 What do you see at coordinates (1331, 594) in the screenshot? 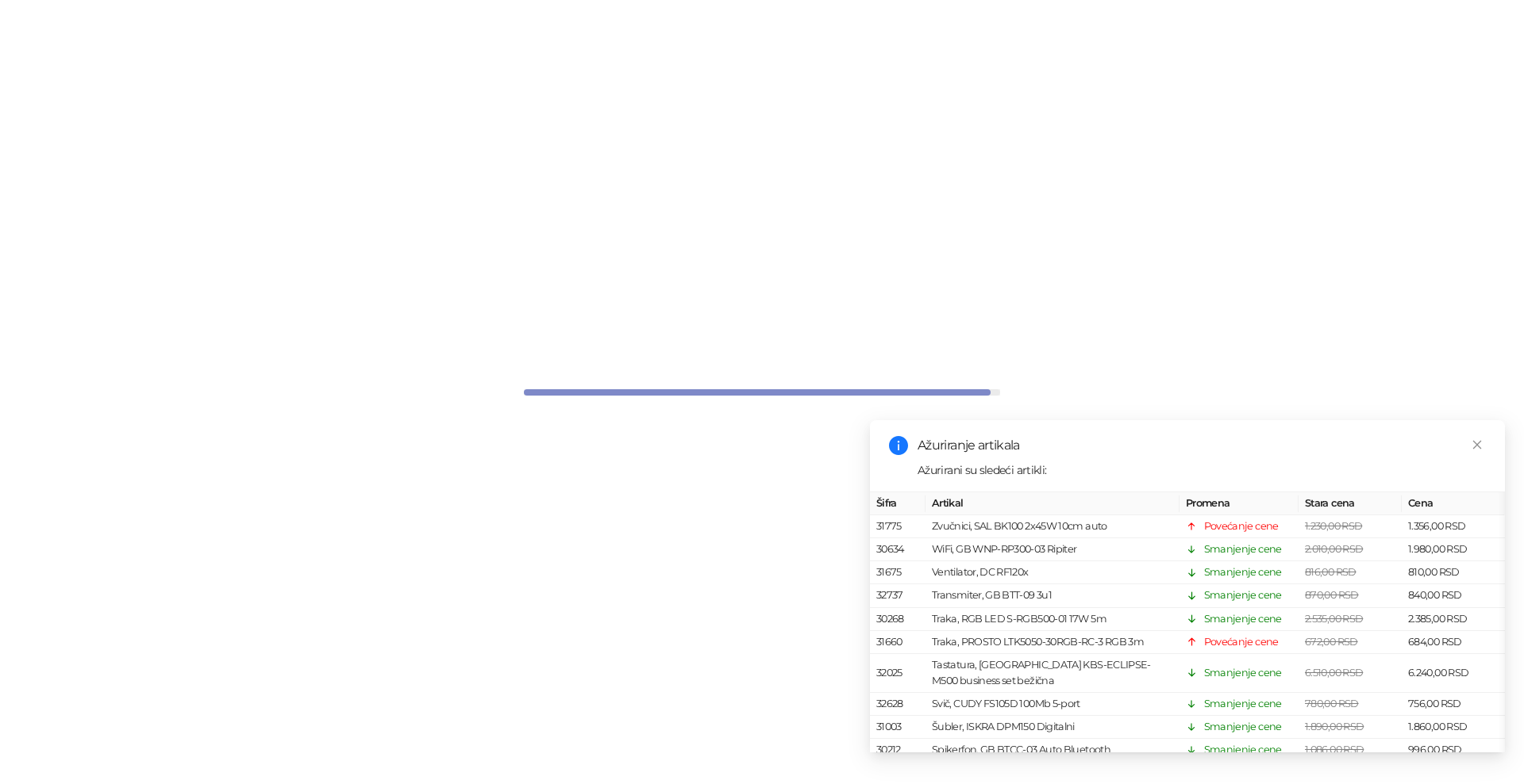
I see `span: 870,00 RSD` at bounding box center [1331, 594].